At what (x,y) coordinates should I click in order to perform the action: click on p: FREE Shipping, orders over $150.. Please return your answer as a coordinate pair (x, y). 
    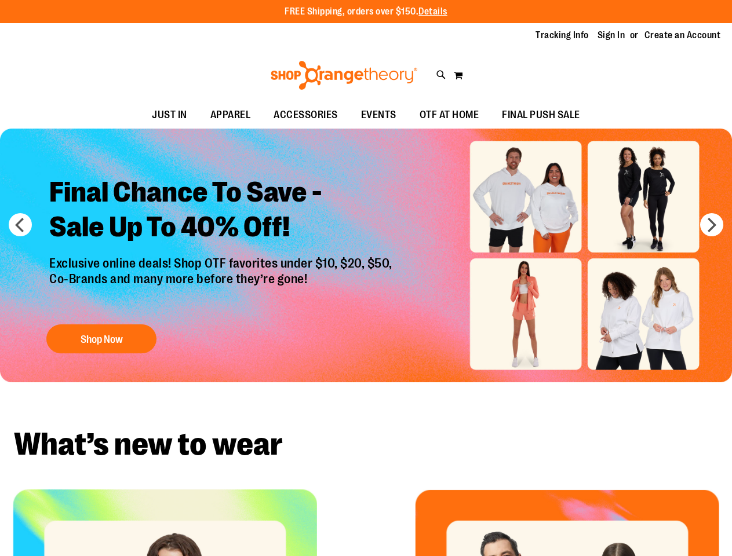
    Looking at the image, I should click on (366, 12).